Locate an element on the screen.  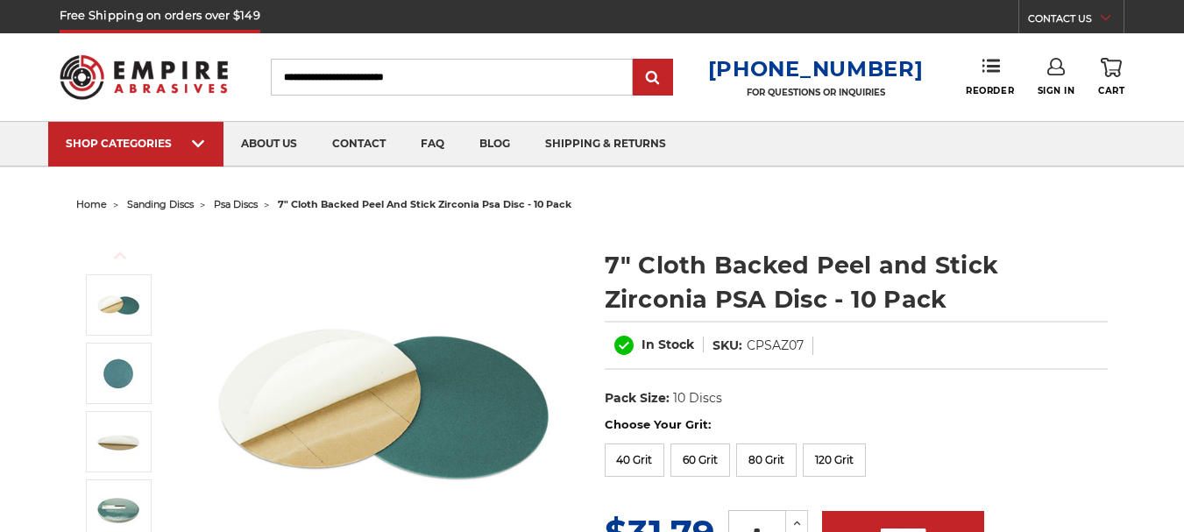
img: Empire Abrasives is located at coordinates (144, 76).